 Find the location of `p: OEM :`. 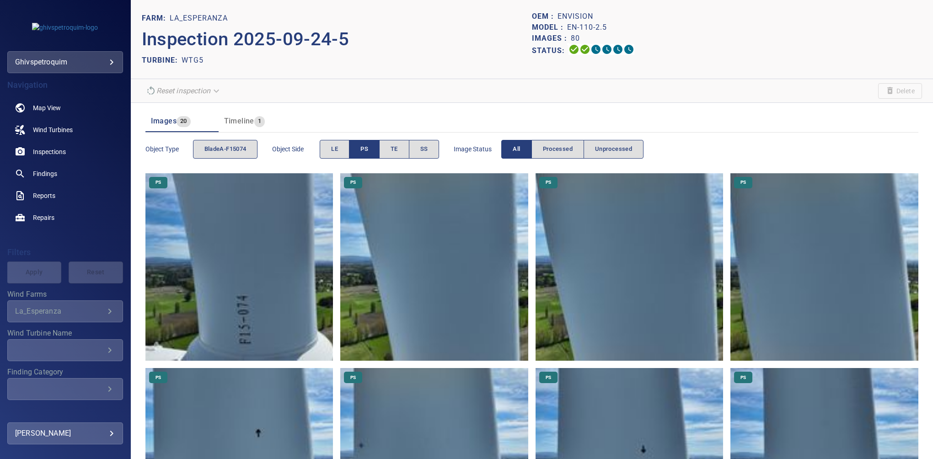

p: OEM : is located at coordinates (545, 16).